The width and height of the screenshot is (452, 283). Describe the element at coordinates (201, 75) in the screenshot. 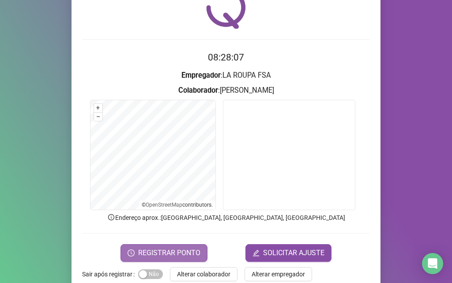

I see `strong: Empregador` at that location.